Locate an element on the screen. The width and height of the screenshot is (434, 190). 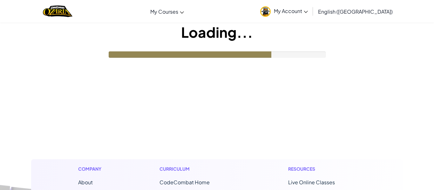
span: My Courses is located at coordinates (164, 11).